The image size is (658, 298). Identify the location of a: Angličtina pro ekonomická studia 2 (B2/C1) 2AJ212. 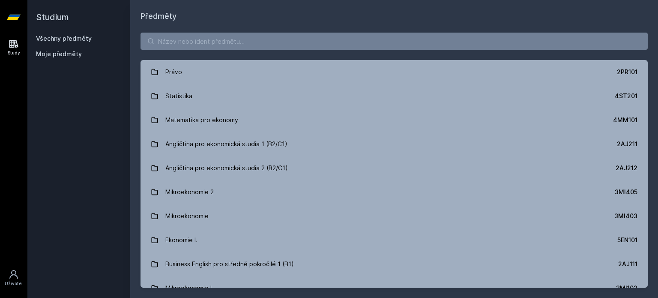
(394, 168).